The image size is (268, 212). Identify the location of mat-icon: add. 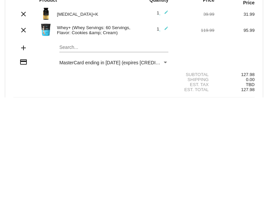
(23, 48).